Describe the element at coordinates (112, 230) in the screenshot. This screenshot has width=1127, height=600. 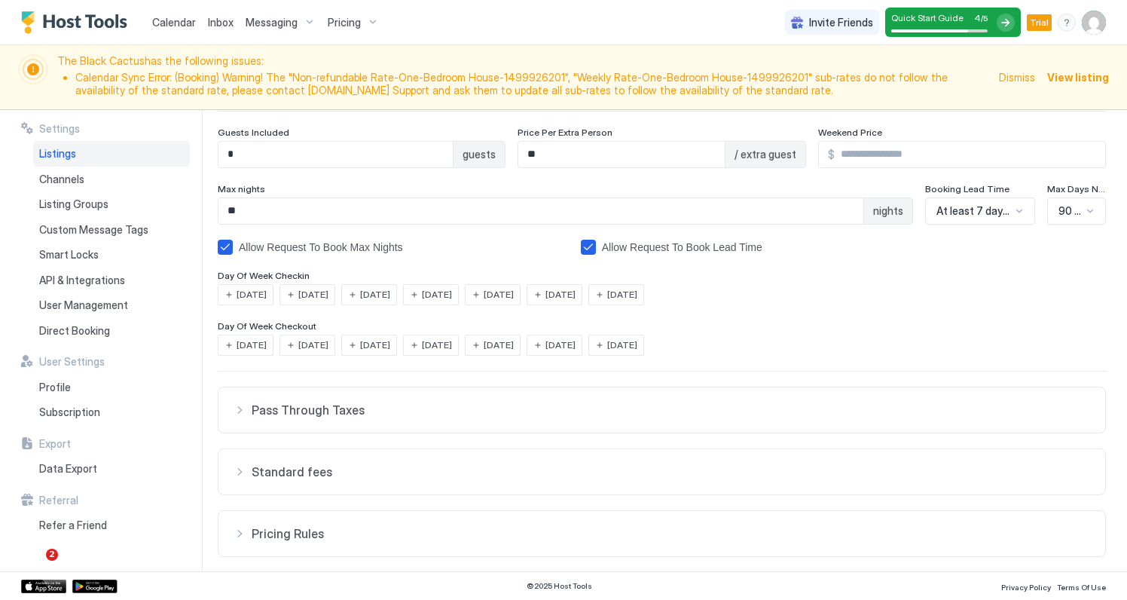
I see `a: Custom Message Tags` at that location.